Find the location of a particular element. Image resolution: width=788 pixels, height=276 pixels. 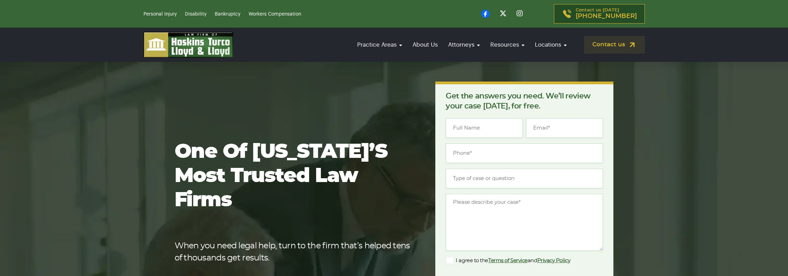

a: Practice Areas is located at coordinates (380, 45).